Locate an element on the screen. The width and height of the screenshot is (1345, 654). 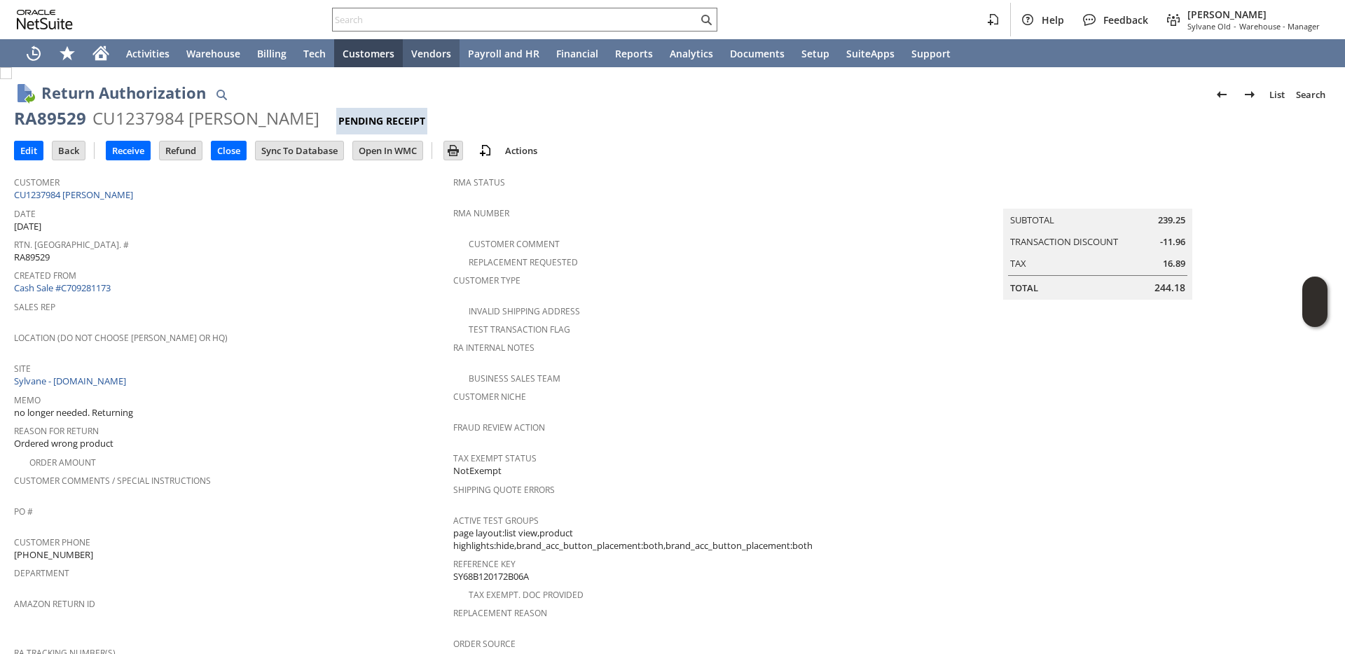
input: Back is located at coordinates (69, 151).